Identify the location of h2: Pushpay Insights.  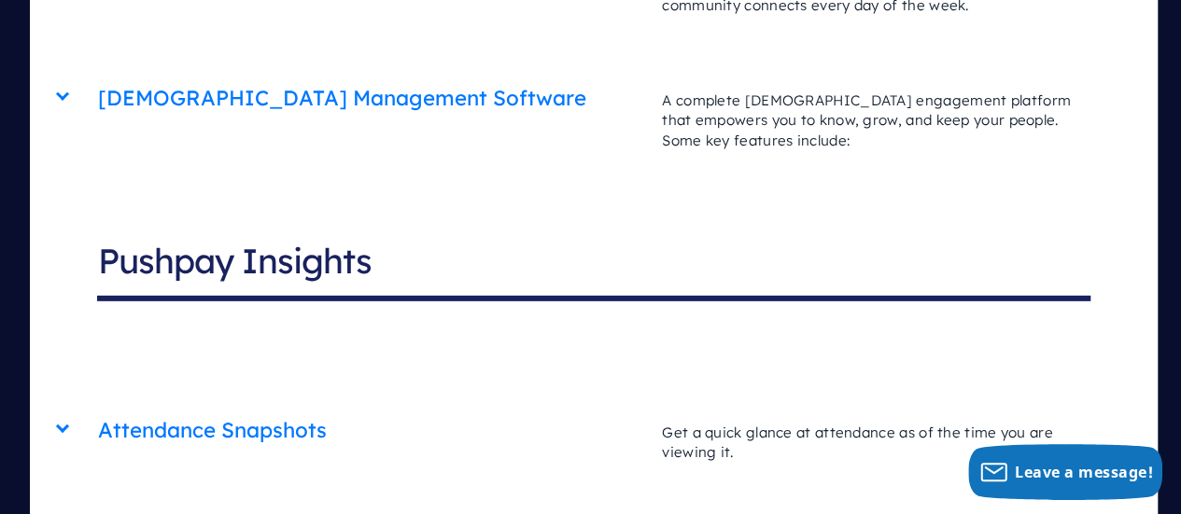
(593, 263).